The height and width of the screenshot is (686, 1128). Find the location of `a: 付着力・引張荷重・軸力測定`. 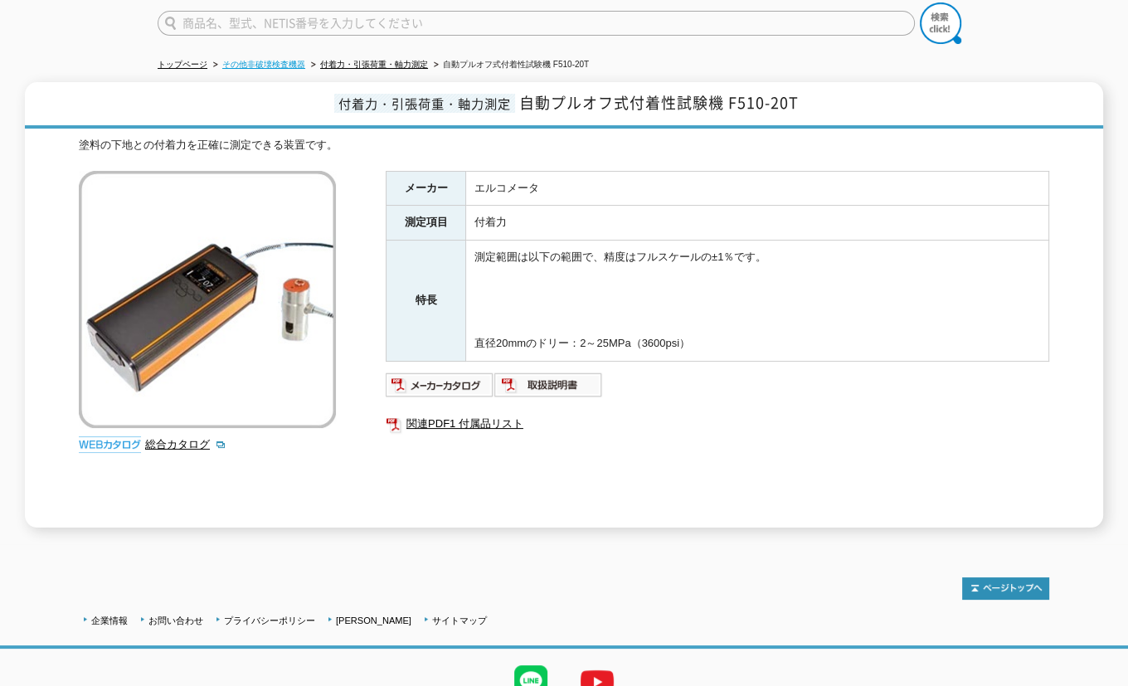

a: 付着力・引張荷重・軸力測定 is located at coordinates (374, 64).